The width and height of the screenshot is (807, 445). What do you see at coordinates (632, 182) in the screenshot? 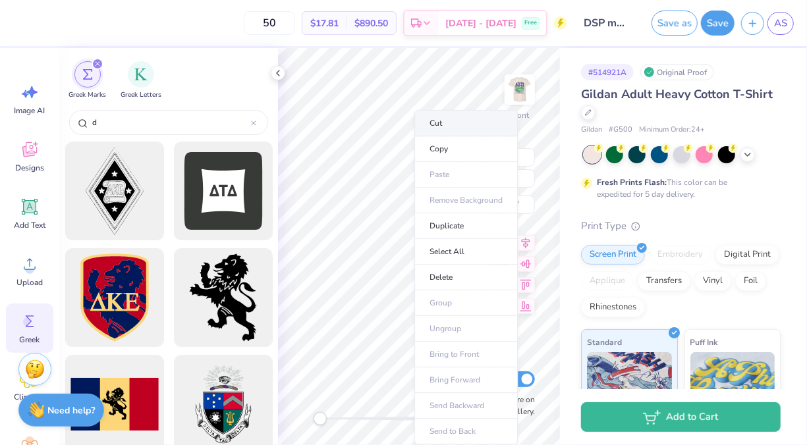
I see `strong: Fresh Prints Flash:` at bounding box center [632, 182].